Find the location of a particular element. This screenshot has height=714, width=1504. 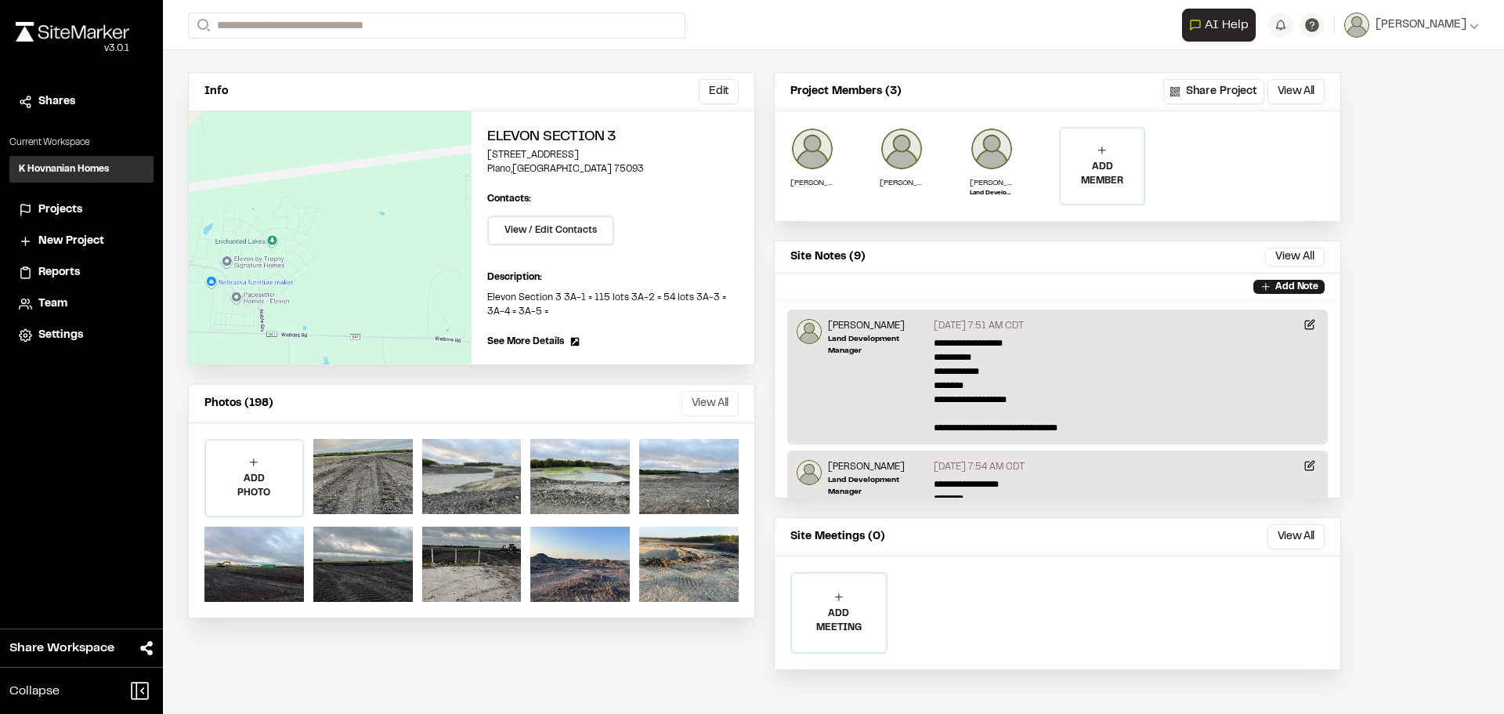

p: Site Meetings (0) is located at coordinates (837, 537).